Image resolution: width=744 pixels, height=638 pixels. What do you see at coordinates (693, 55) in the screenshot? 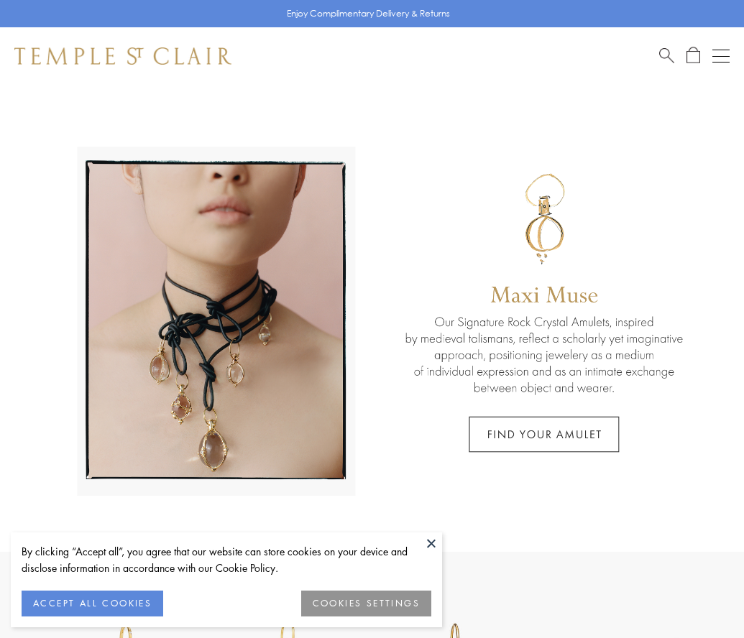
I see `a: Open Shopping Bag` at bounding box center [693, 55].